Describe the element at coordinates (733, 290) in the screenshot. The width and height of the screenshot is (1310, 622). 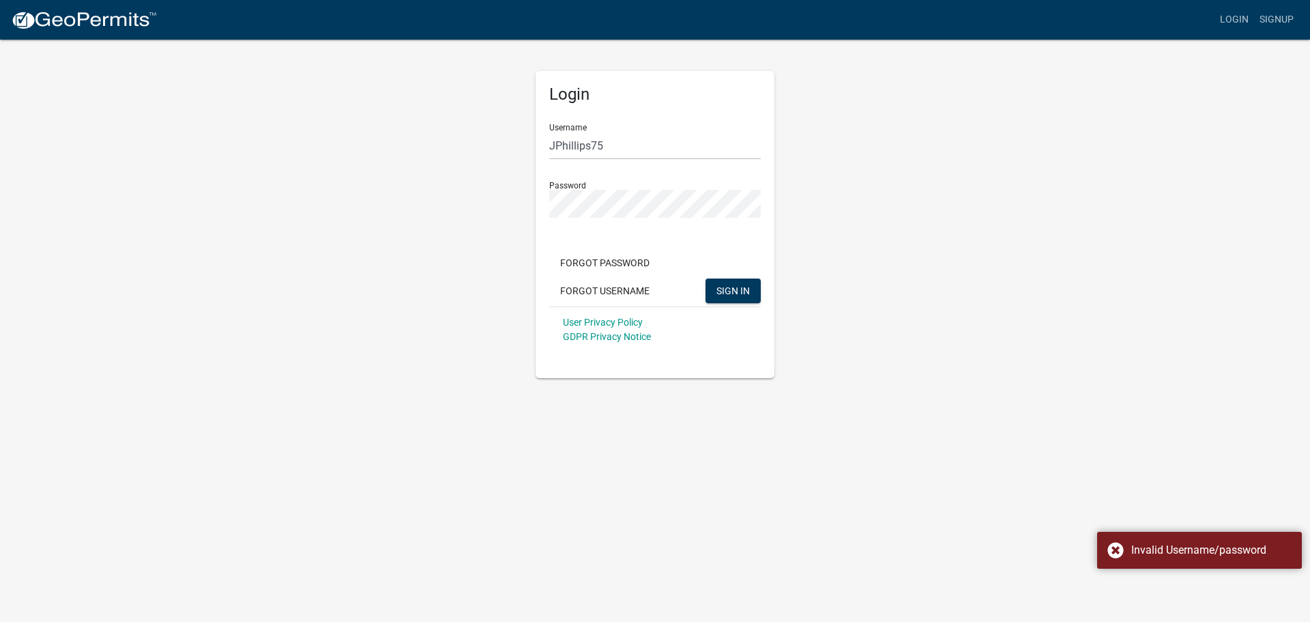
I see `span: SIGN IN` at that location.